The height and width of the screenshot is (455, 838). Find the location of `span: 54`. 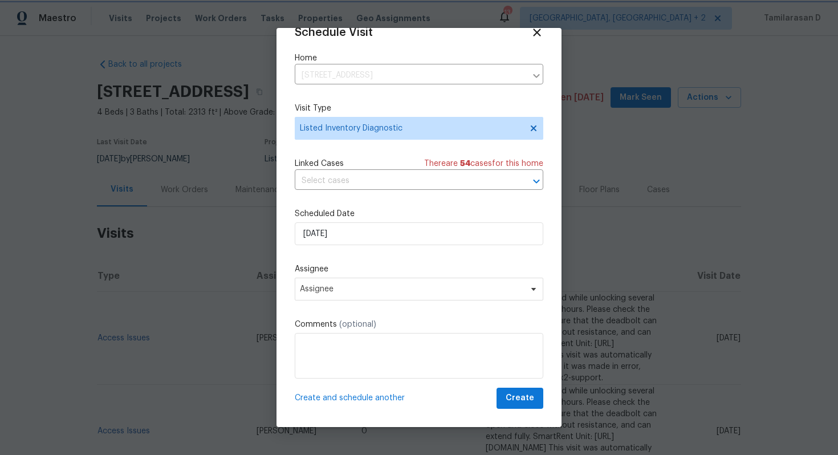

span: 54 is located at coordinates (465, 164).